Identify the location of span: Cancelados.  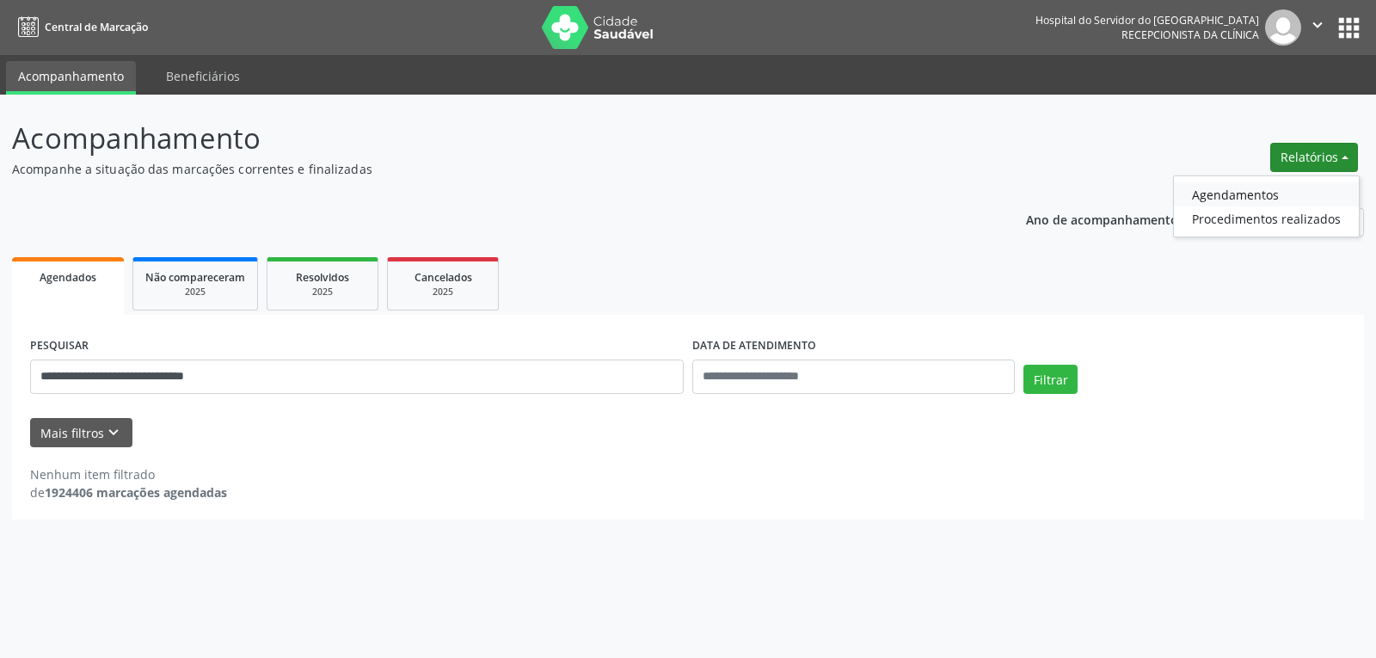
(443, 277).